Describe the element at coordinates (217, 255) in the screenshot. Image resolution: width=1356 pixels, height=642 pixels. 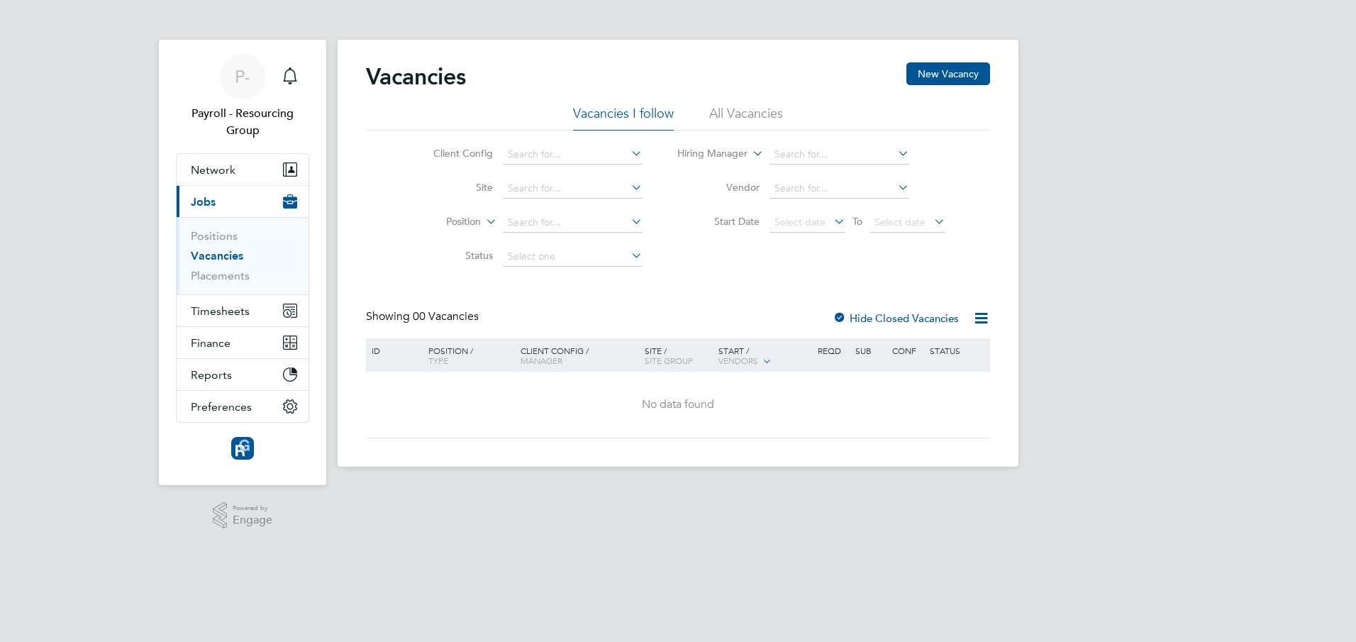
I see `a: Vacancies` at that location.